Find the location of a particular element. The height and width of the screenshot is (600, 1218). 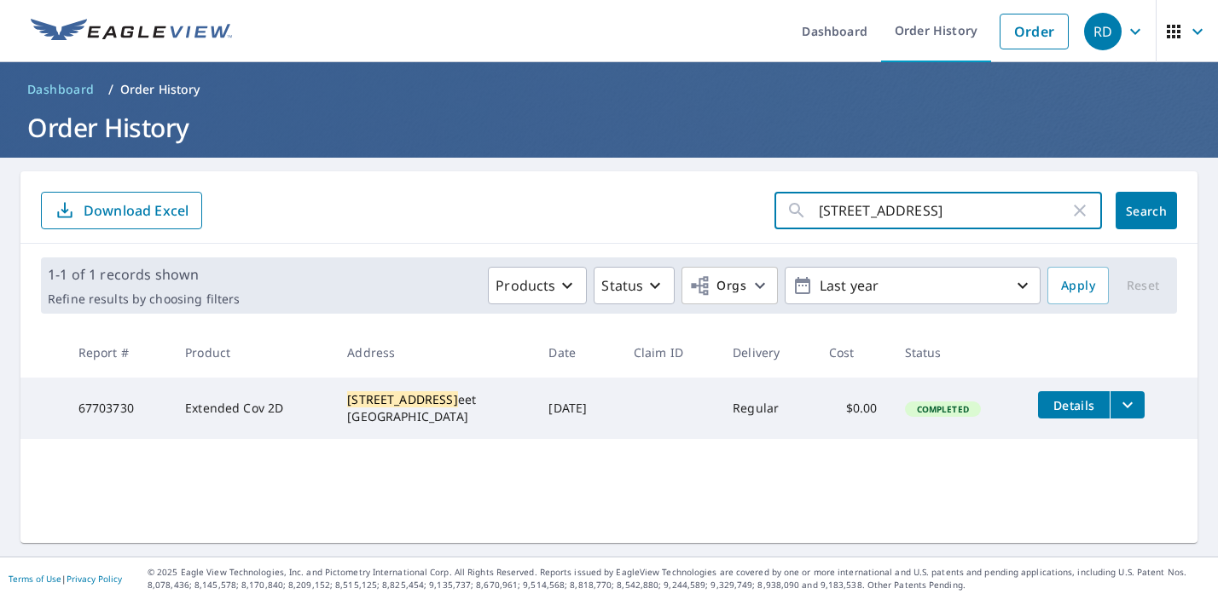

p: Status is located at coordinates (622, 286).